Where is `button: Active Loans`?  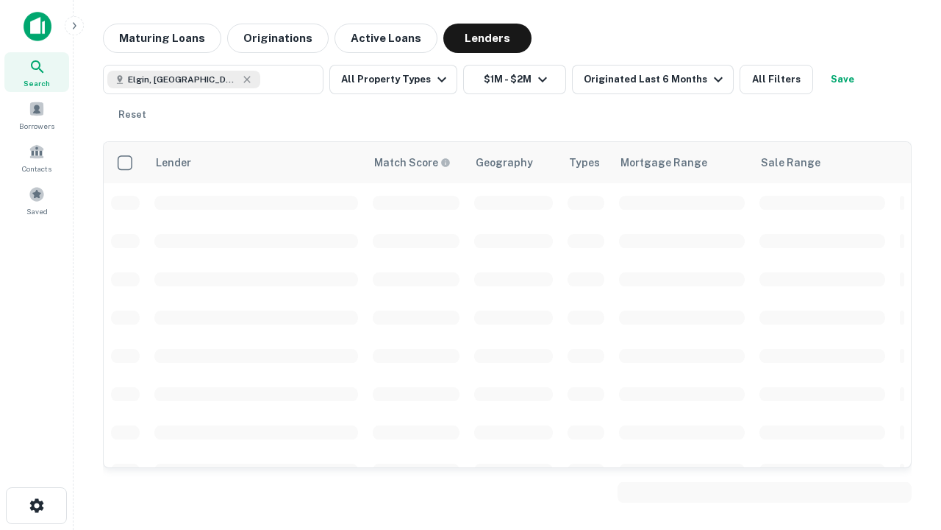 button: Active Loans is located at coordinates (386, 38).